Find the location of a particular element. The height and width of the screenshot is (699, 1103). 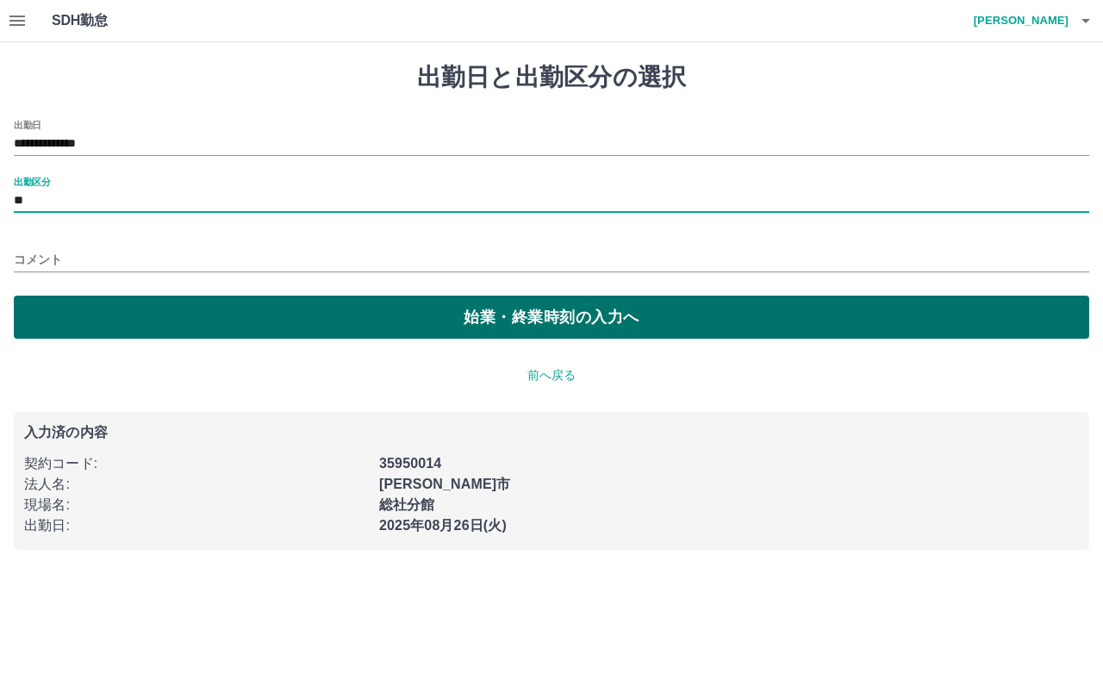

p: 出勤日 : is located at coordinates (196, 526).